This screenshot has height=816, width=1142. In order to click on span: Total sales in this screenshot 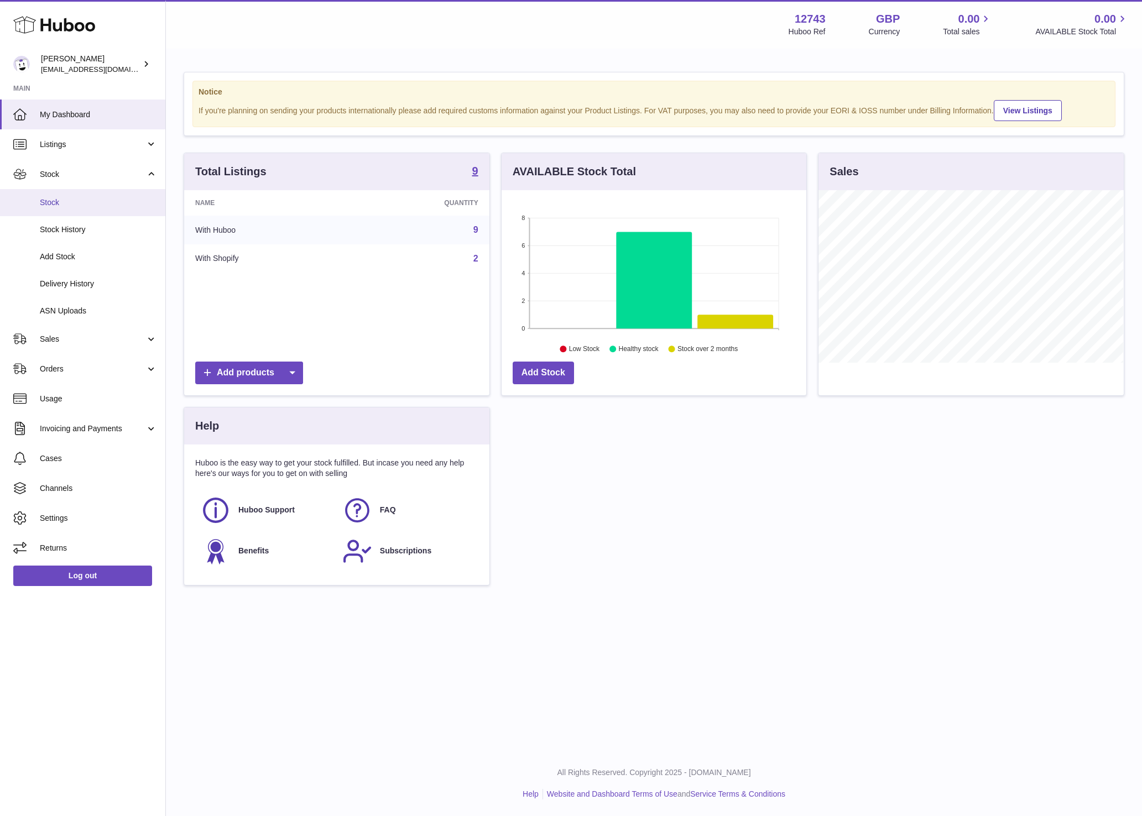, I will do `click(967, 32)`.